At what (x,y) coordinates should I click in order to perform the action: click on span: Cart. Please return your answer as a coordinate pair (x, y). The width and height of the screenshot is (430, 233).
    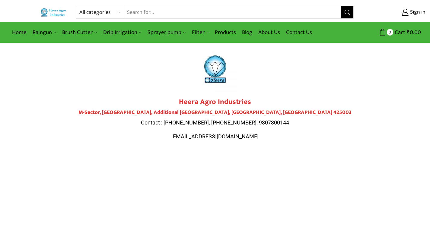
    Looking at the image, I should click on (399, 32).